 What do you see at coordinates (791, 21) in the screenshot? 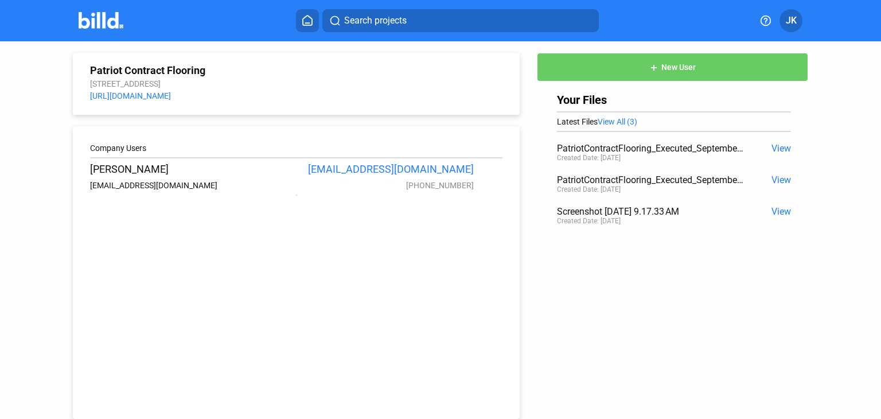
I see `button: JK` at bounding box center [791, 21].